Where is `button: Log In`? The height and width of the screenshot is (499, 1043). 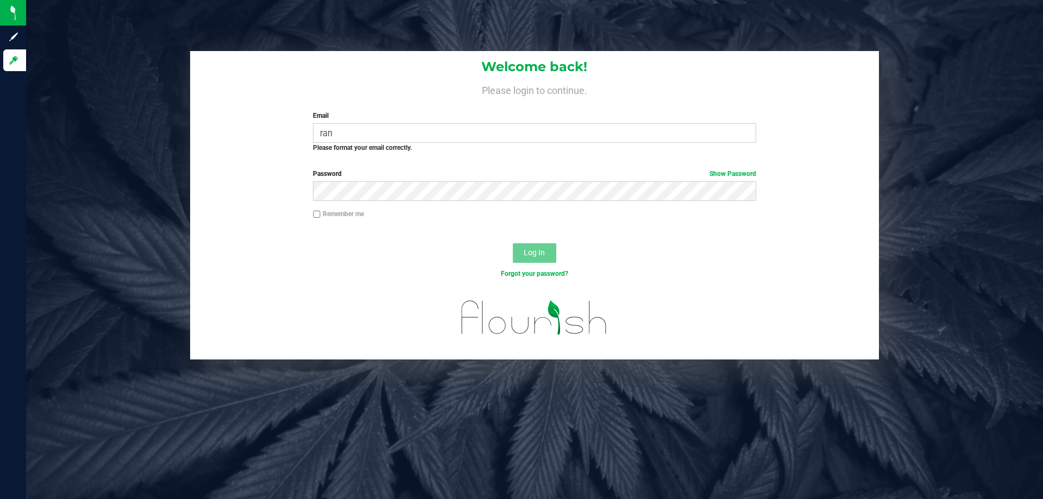 button: Log In is located at coordinates (534, 253).